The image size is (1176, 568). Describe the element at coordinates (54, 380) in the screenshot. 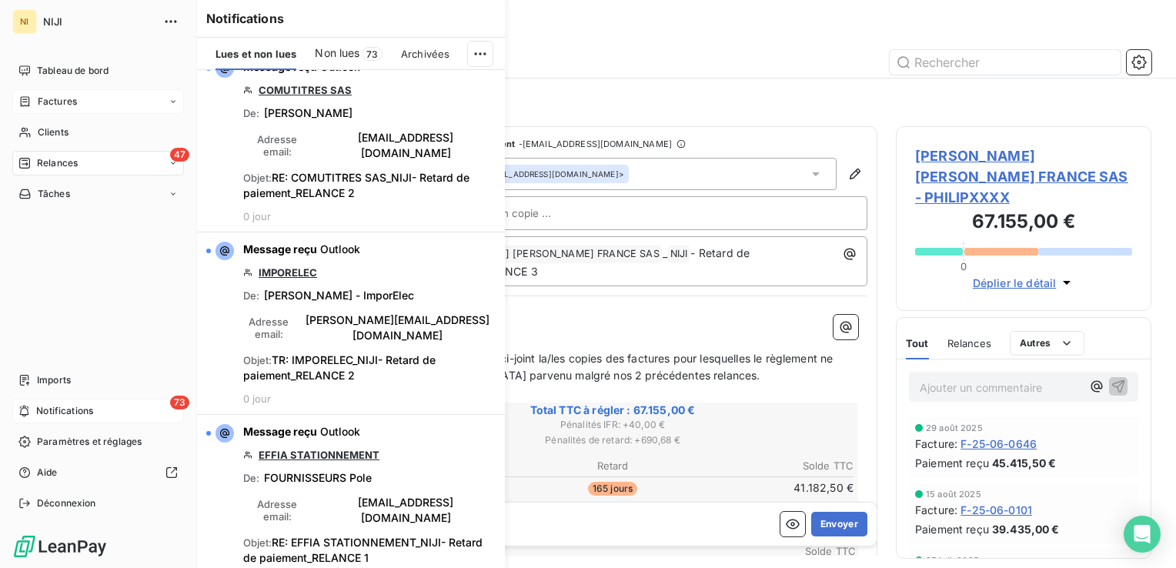

I see `span: Imports` at that location.